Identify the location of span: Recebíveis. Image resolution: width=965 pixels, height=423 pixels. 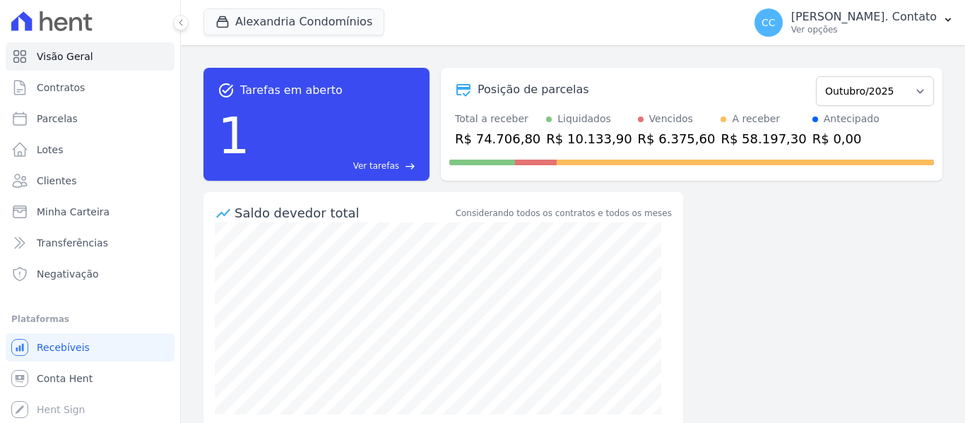
(63, 348).